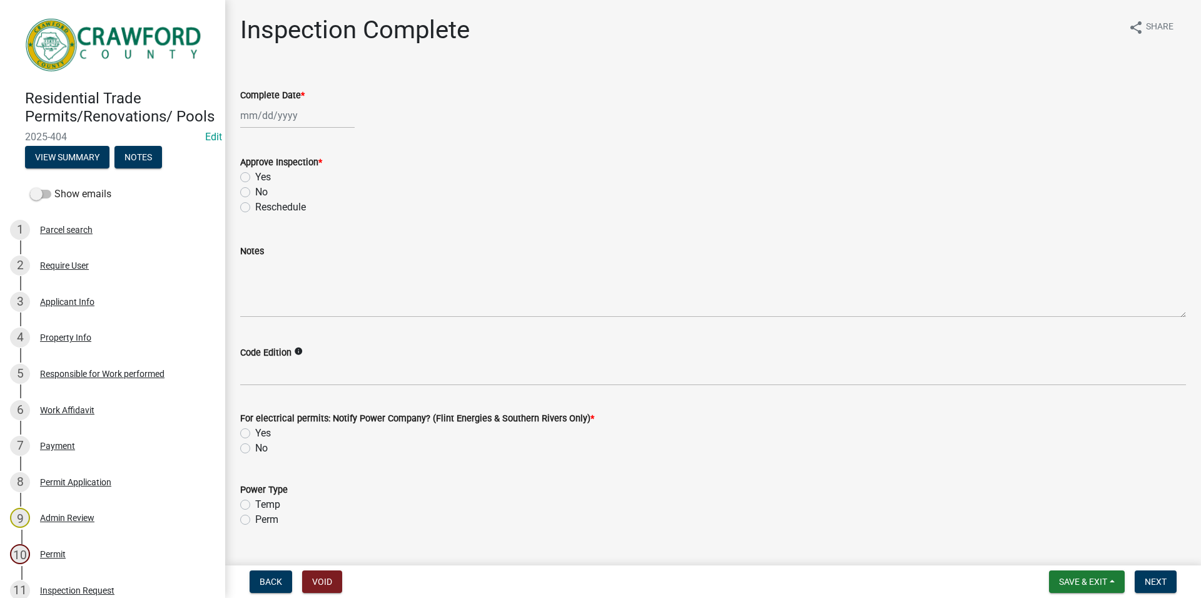  I want to click on label: Temp, so click(268, 504).